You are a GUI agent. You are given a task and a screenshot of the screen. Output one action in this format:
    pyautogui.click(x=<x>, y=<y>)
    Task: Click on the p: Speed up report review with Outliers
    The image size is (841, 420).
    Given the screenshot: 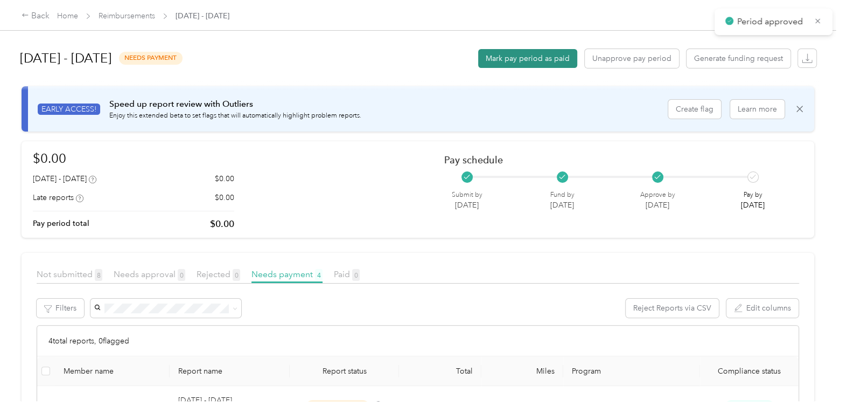 What is the action you would take?
    pyautogui.click(x=235, y=104)
    